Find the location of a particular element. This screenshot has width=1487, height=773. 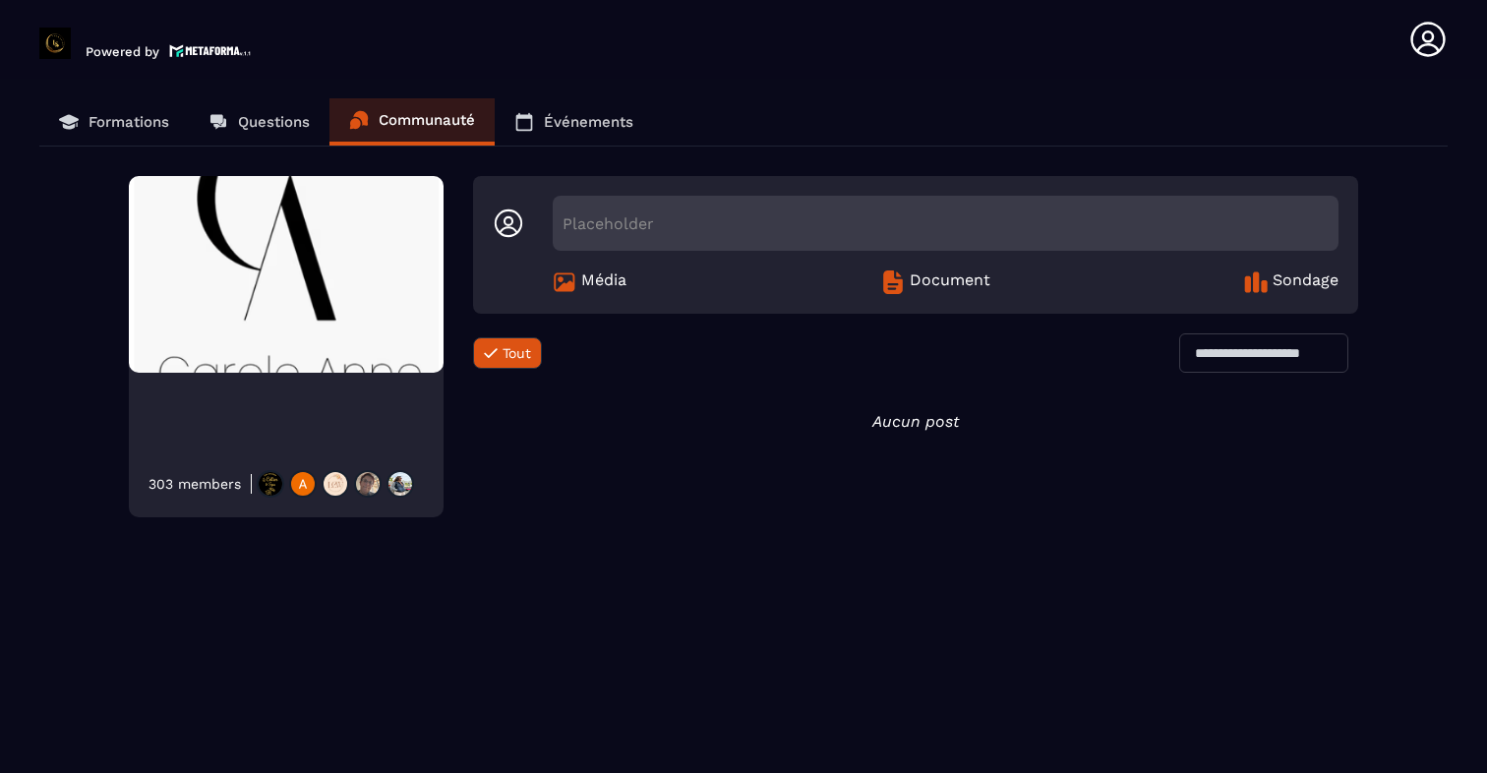

img: https://production-metaforma-bucket.s3.fr-par.scw.cloud/production-metaforma-bucket/users/May2025... is located at coordinates (303, 484).